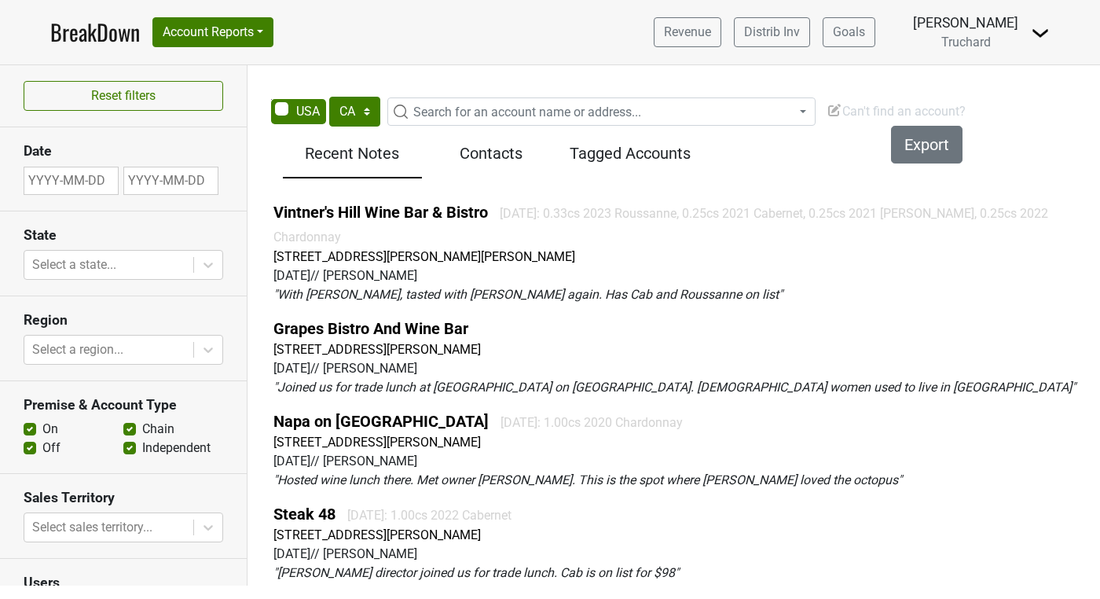 The width and height of the screenshot is (1100, 599). I want to click on a: BreakDown, so click(95, 32).